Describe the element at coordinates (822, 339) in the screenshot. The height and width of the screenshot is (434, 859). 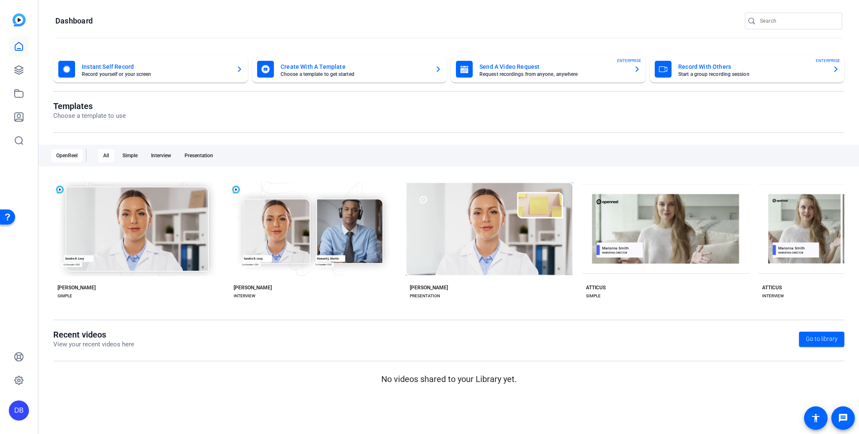
I see `a: Go to library` at that location.